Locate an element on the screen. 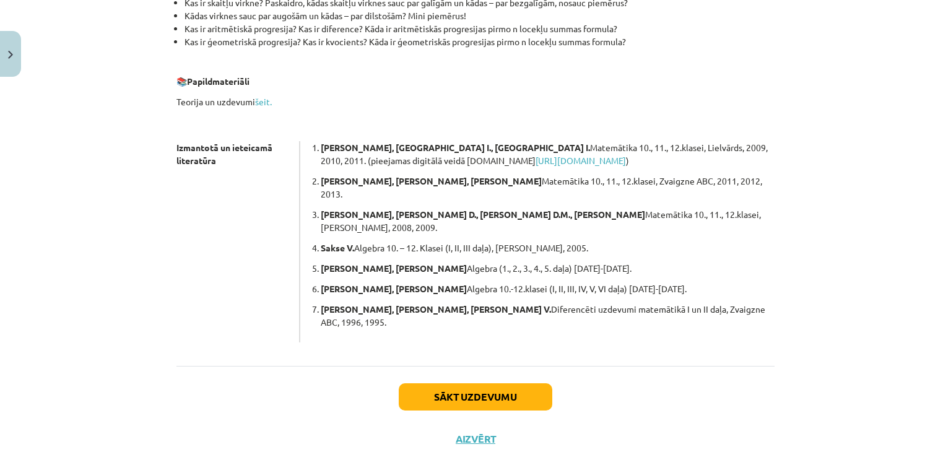  img: icon-close-lesson-0947bae3869378f0d4975bcd49f059093ad1ed9edebbc8119c70593378902aed.svg is located at coordinates (11, 54).